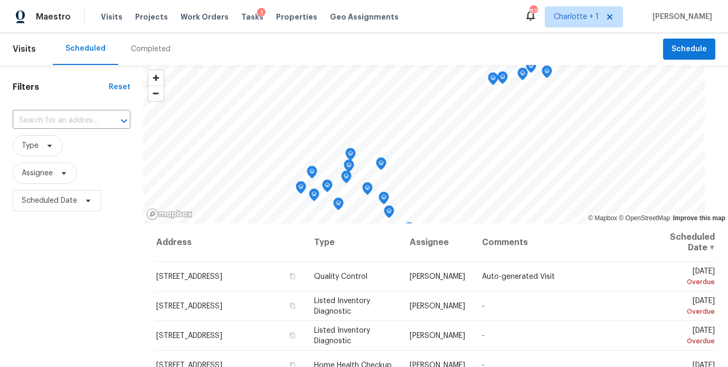 This screenshot has width=728, height=367. Describe the element at coordinates (364, 17) in the screenshot. I see `span: Geo Assignments` at that location.